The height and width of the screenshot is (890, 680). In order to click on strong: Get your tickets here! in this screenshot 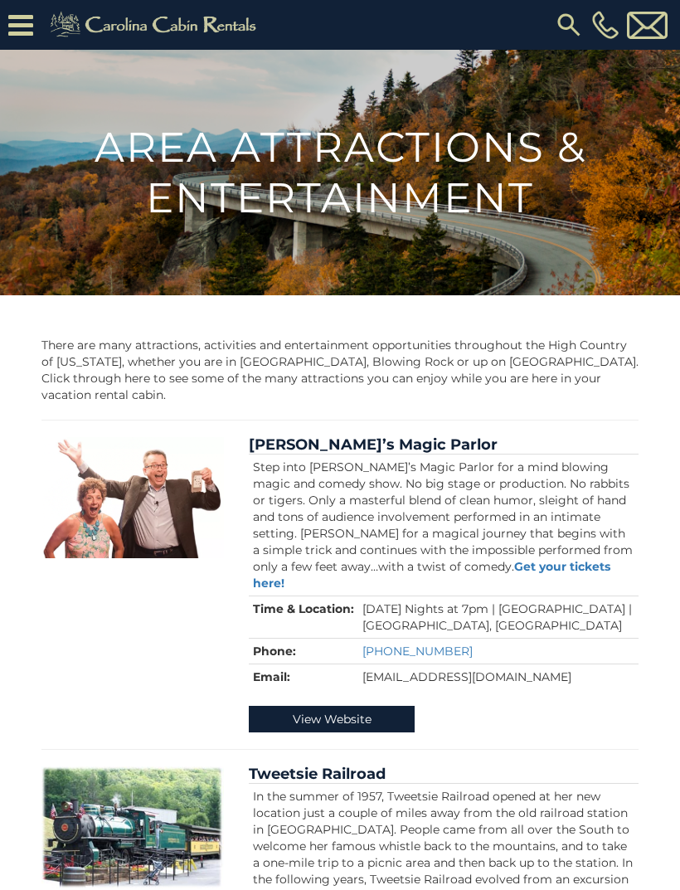, I will do `click(432, 575)`.